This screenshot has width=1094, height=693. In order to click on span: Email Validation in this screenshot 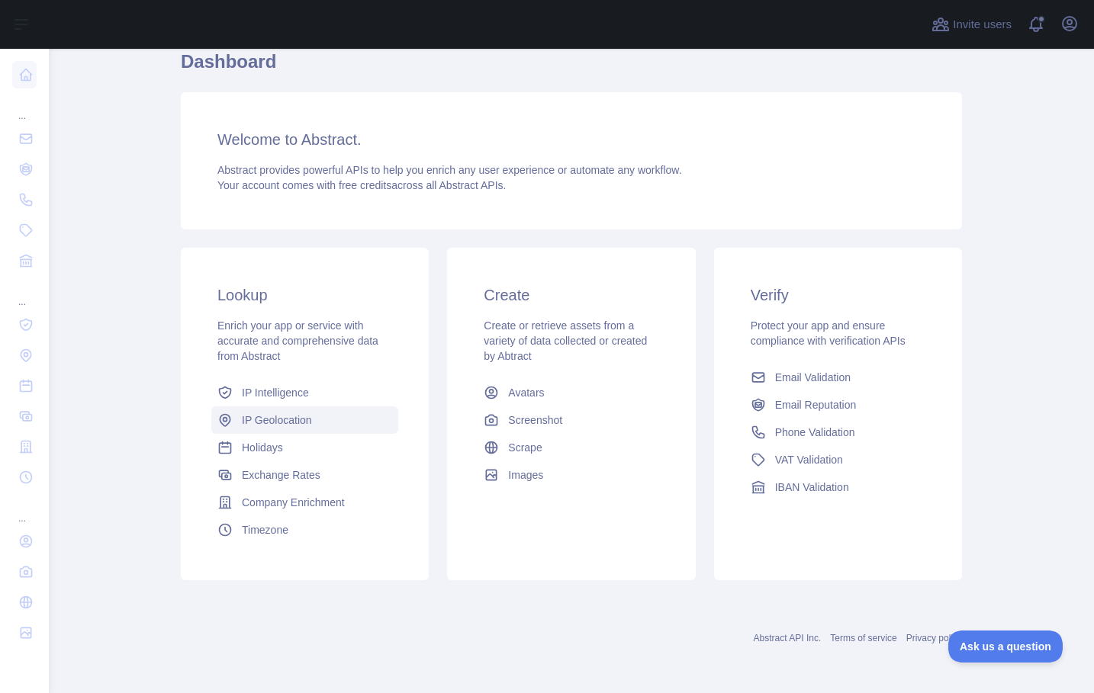, I will do `click(812, 378)`.